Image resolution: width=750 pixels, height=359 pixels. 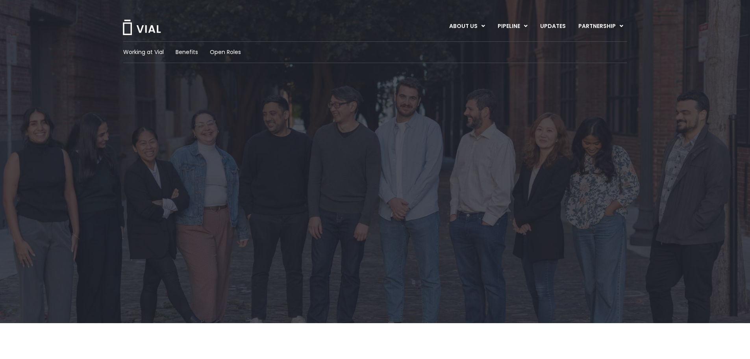 I want to click on a: ABOUT USMenu Toggle, so click(x=467, y=26).